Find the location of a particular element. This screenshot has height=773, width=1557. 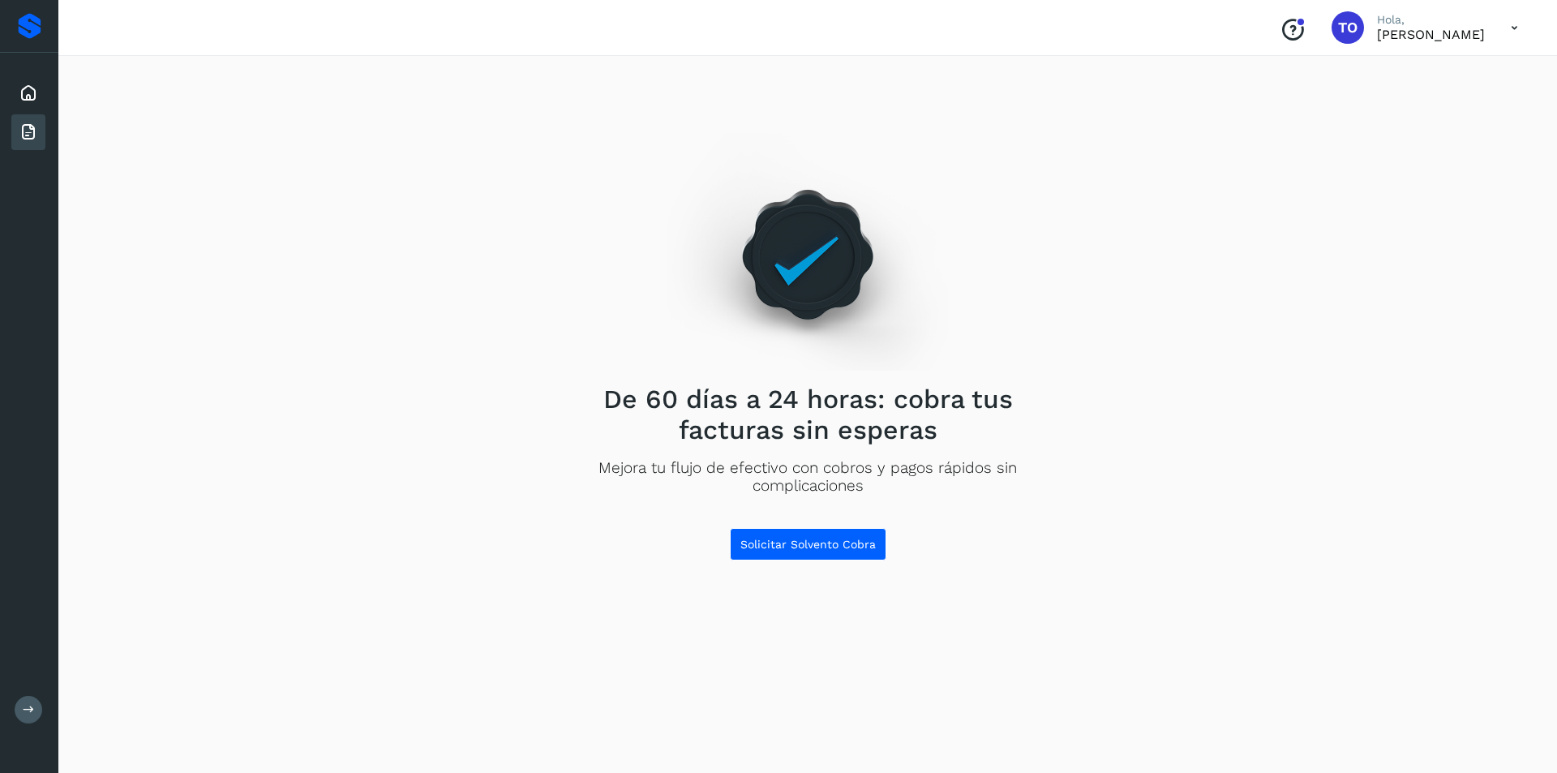

img: Empty state image is located at coordinates (808, 251).